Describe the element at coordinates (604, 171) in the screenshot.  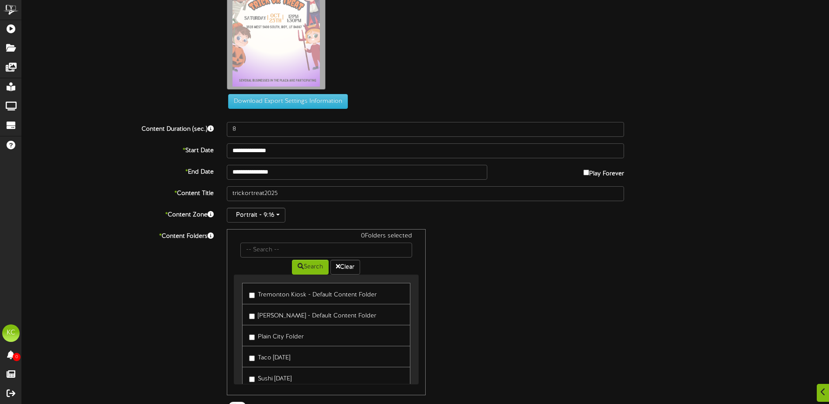
I see `label: Play Forever` at that location.